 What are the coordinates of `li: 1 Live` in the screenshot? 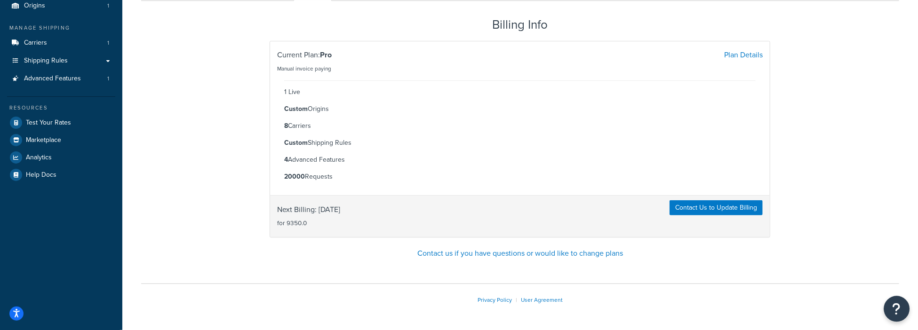 It's located at (520, 92).